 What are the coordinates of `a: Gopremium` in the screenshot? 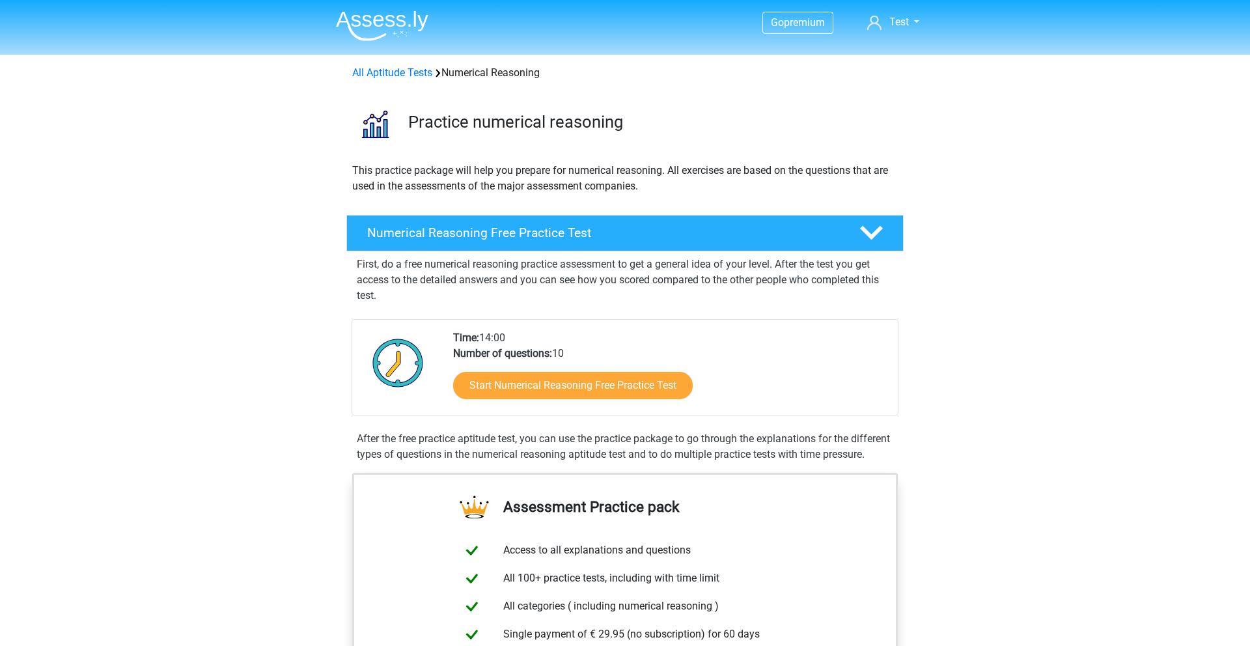 It's located at (798, 22).